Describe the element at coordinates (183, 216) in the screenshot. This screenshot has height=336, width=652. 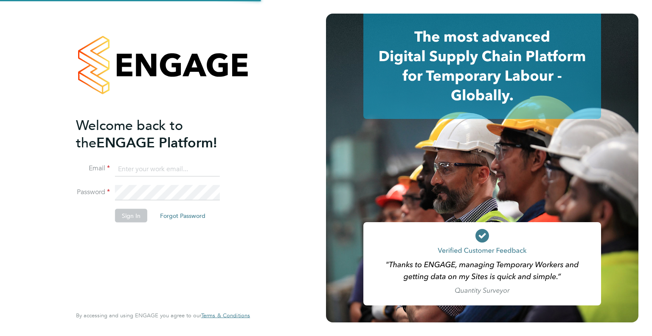
I see `button: Forgot Password` at that location.